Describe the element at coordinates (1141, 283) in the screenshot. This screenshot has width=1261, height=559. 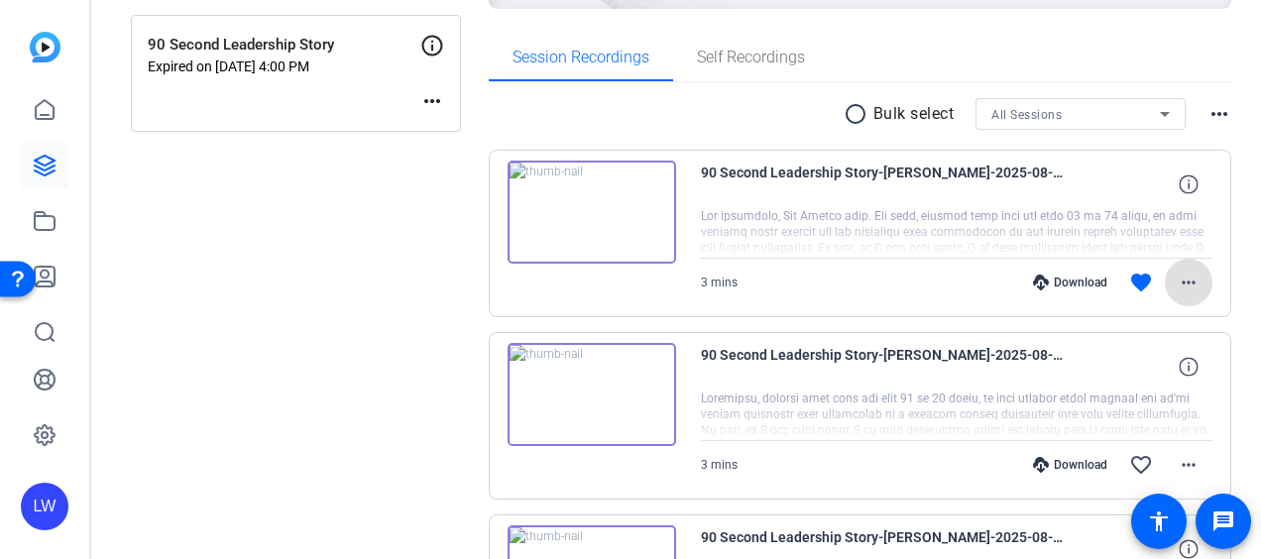
I see `mat-icon: favorite` at that location.